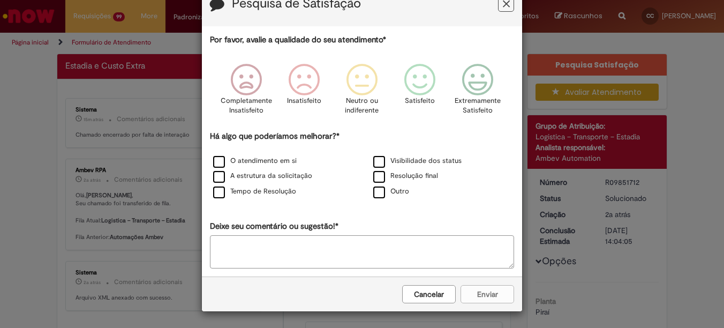 This screenshot has width=724, height=328. Describe the element at coordinates (417, 161) in the screenshot. I see `label: Visibilidade dos status` at that location.